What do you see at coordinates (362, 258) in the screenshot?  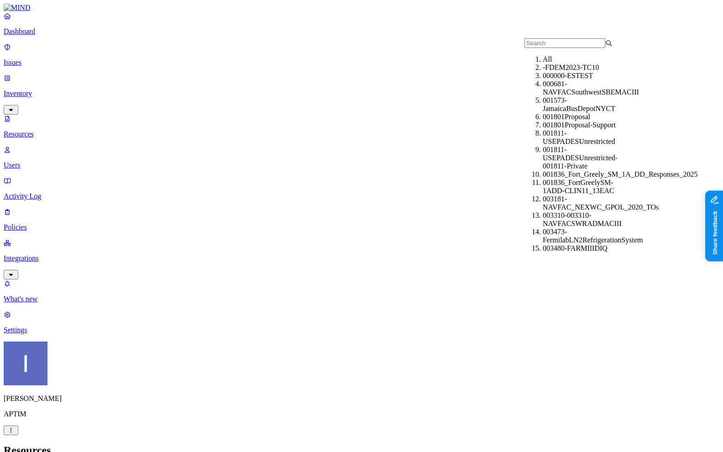 I see `p: Integrations` at bounding box center [362, 258].